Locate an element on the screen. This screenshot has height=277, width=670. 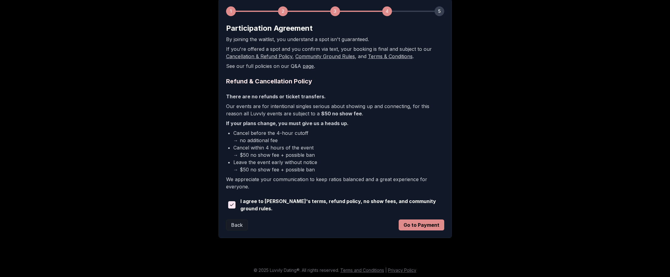
a: page is located at coordinates (308, 66).